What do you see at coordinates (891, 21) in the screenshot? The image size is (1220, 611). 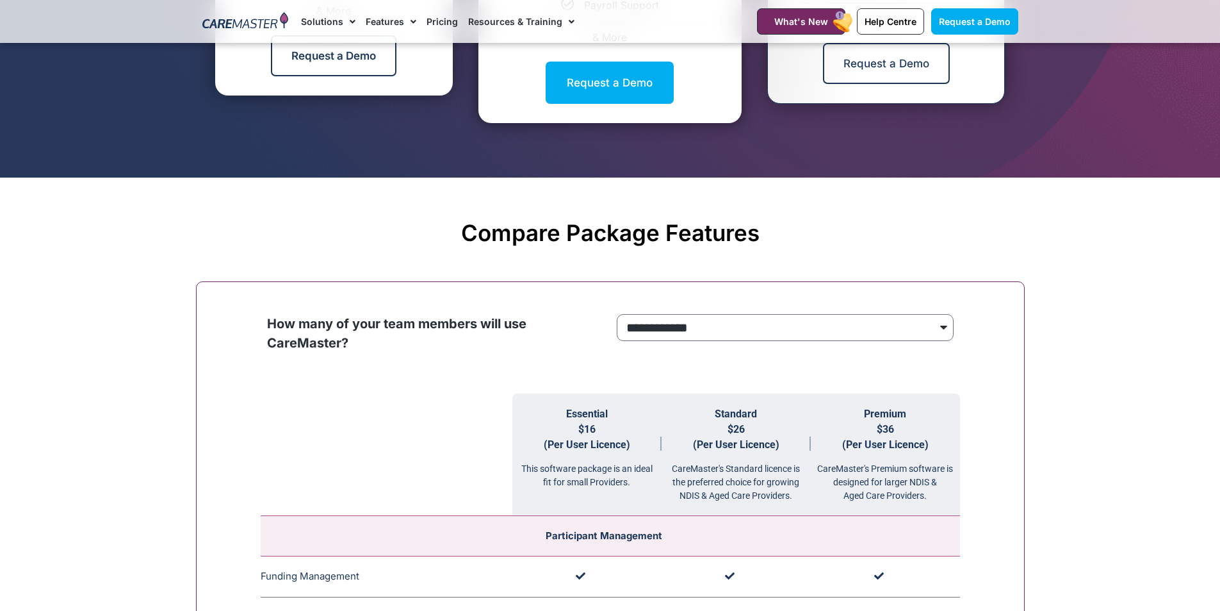 I see `span: Help Centre` at bounding box center [891, 21].